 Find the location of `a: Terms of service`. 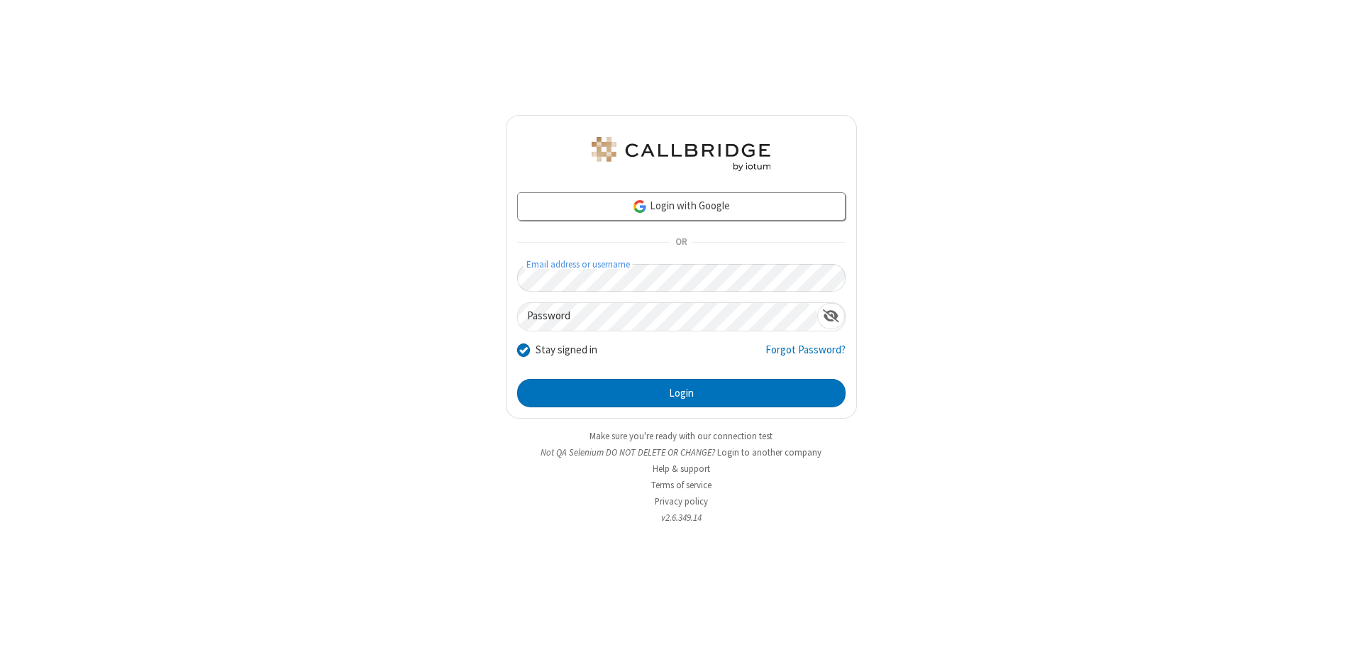

a: Terms of service is located at coordinates (681, 484).